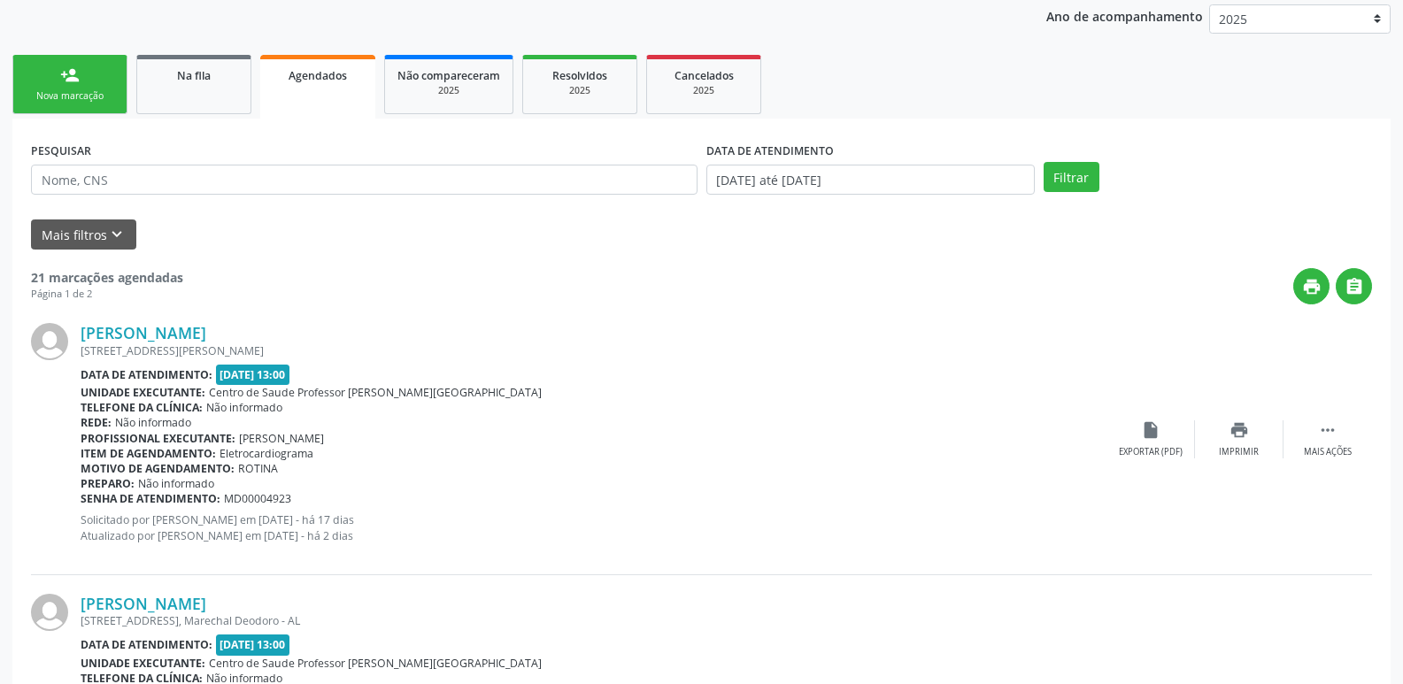  Describe the element at coordinates (1071, 177) in the screenshot. I see `button: Filtrar` at that location.